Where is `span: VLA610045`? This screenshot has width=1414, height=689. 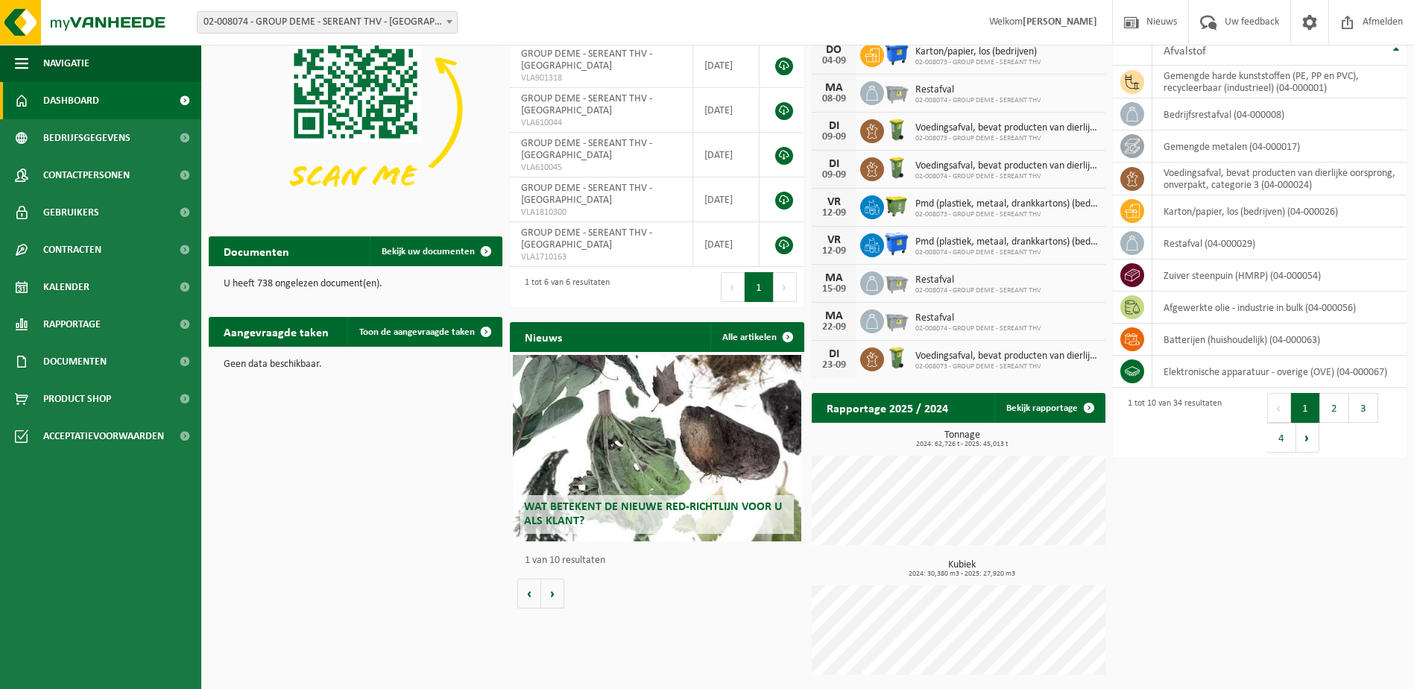
span: VLA610045 is located at coordinates (601, 168).